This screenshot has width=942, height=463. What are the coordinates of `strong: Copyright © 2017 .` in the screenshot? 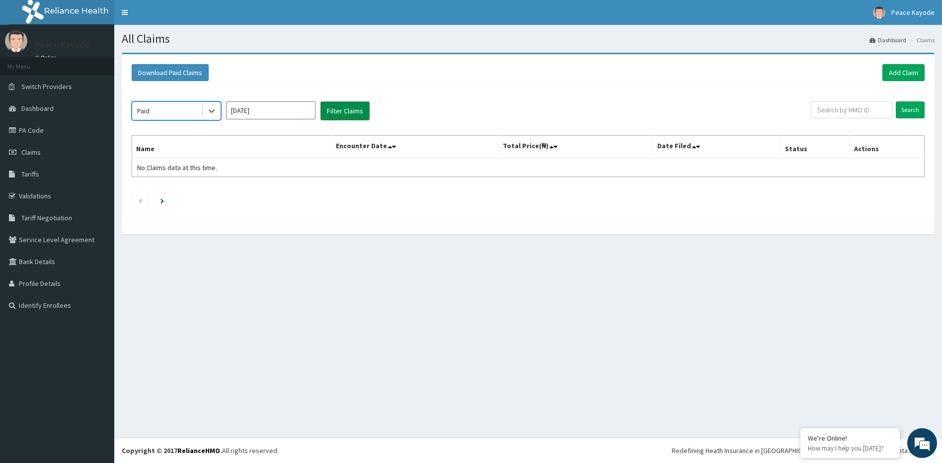 It's located at (172, 450).